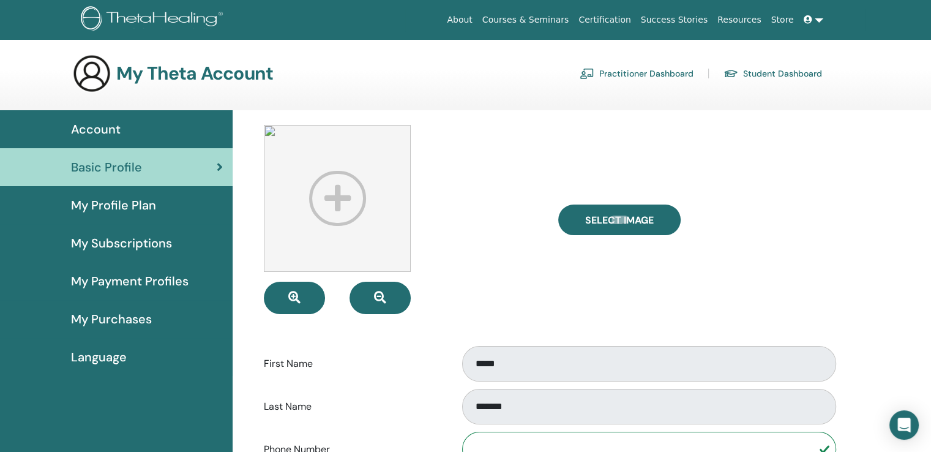  What do you see at coordinates (674, 20) in the screenshot?
I see `a: Success Stories` at bounding box center [674, 20].